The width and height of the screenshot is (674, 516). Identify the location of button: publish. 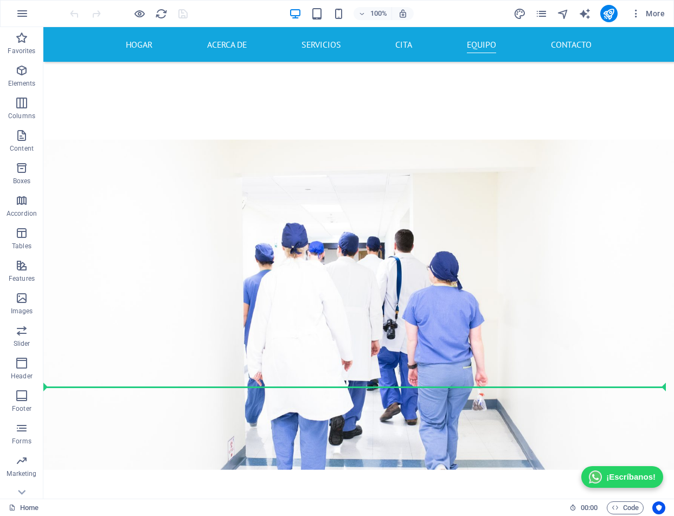
(609, 14).